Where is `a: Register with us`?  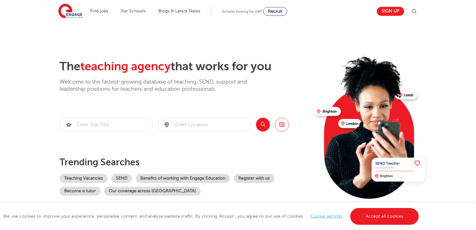 a: Register with us is located at coordinates (254, 178).